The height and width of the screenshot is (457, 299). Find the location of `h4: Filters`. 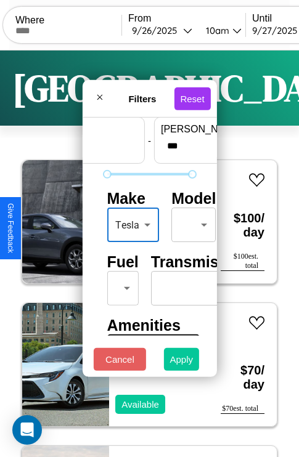

h4: Filters is located at coordinates (142, 98).